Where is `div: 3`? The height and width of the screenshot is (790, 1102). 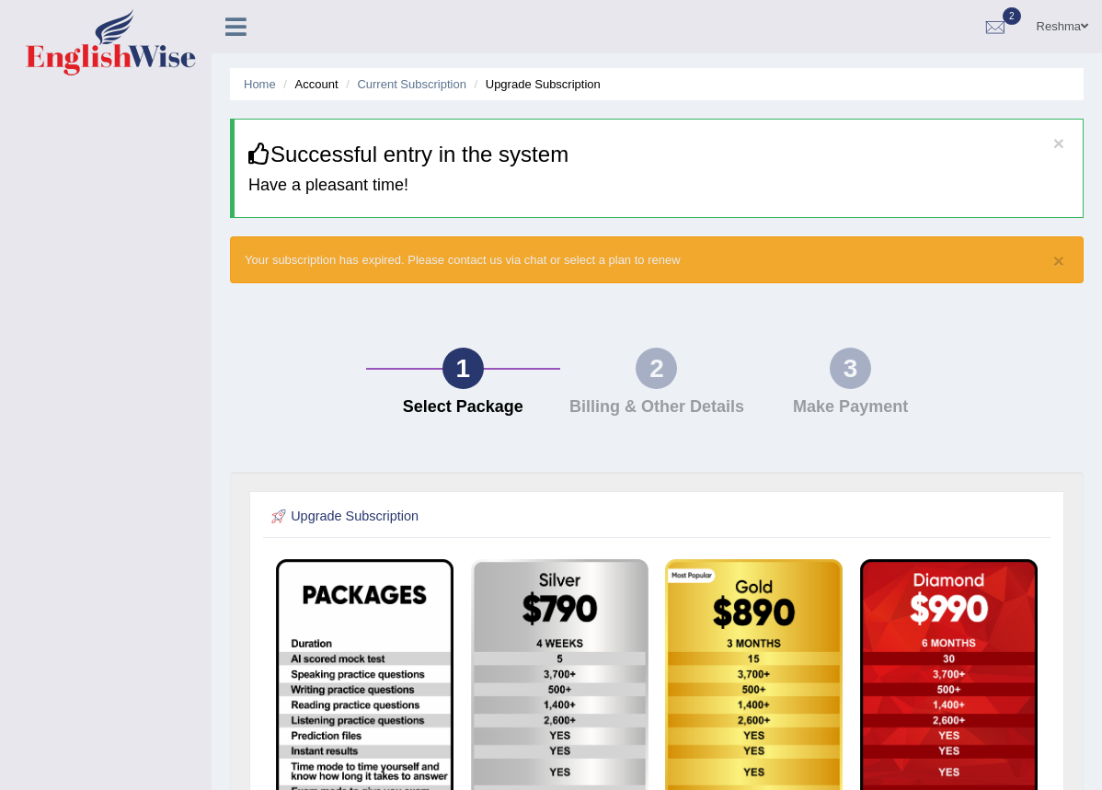 div: 3 is located at coordinates (850, 368).